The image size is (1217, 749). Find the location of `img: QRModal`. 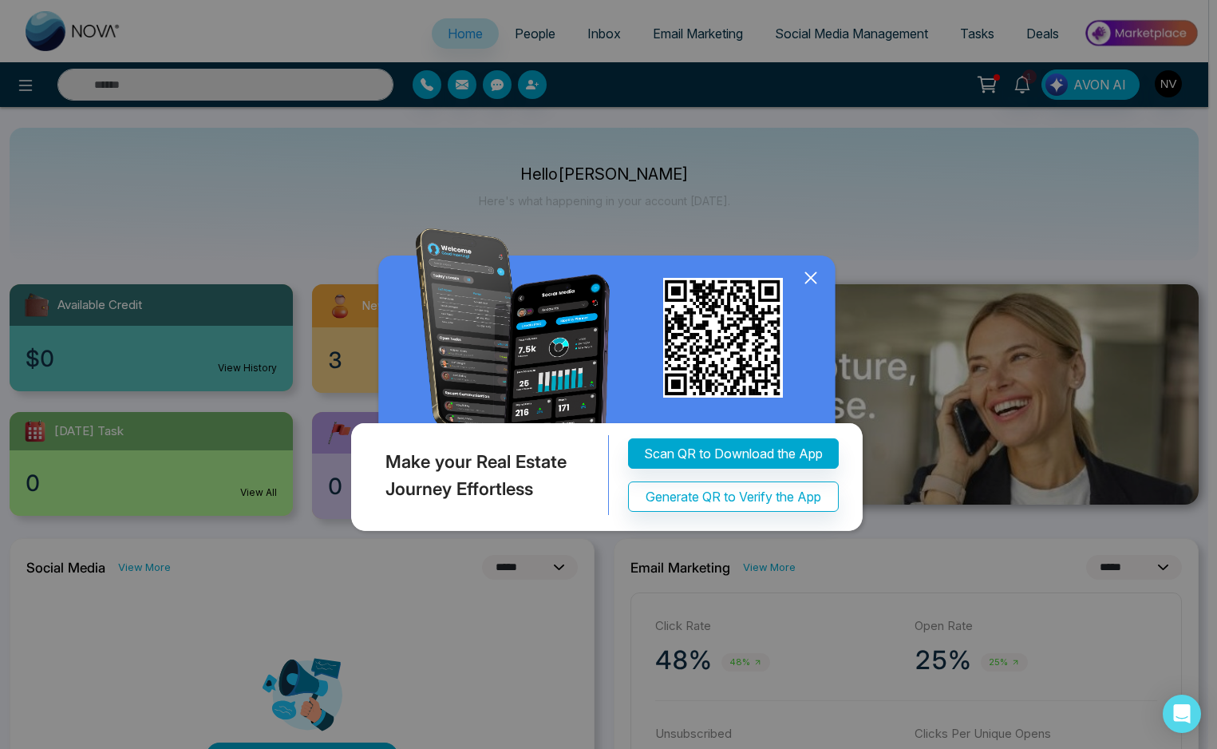

img: QRModal is located at coordinates (609, 383).